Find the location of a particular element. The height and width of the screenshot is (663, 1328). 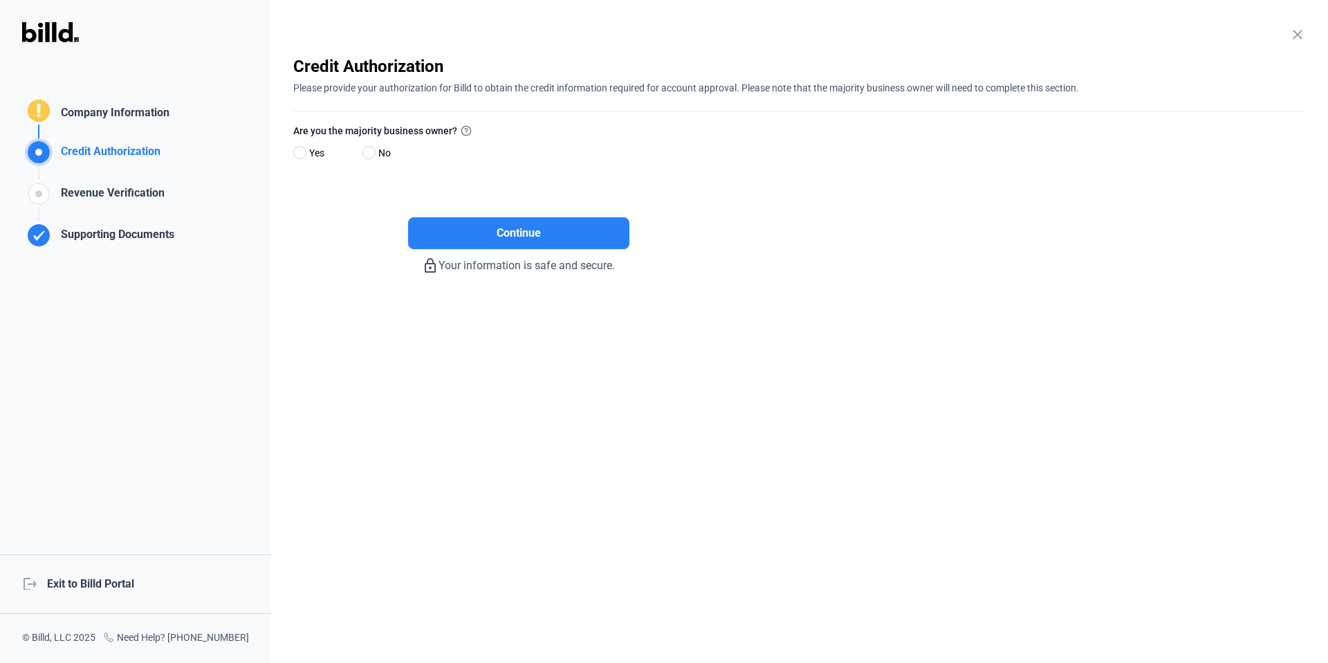

span: Continue is located at coordinates (519, 233).